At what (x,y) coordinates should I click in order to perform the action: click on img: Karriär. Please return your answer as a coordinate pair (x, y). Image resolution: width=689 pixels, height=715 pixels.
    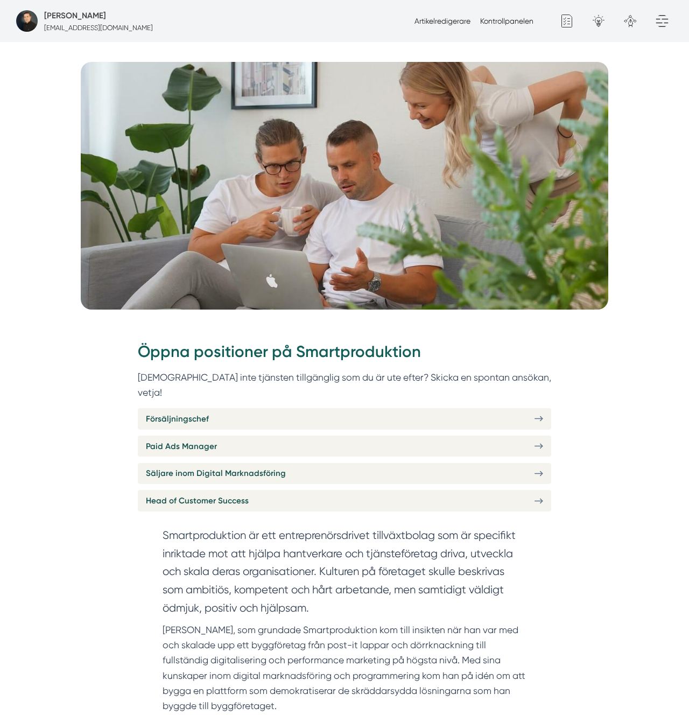
    Looking at the image, I should click on (345, 186).